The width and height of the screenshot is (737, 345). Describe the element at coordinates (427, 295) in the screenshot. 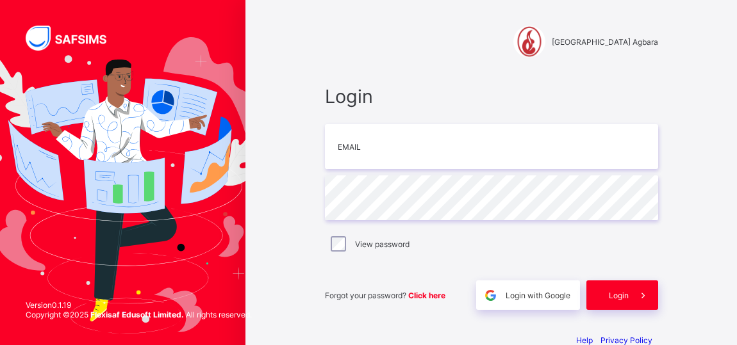

I see `span: Click here` at that location.